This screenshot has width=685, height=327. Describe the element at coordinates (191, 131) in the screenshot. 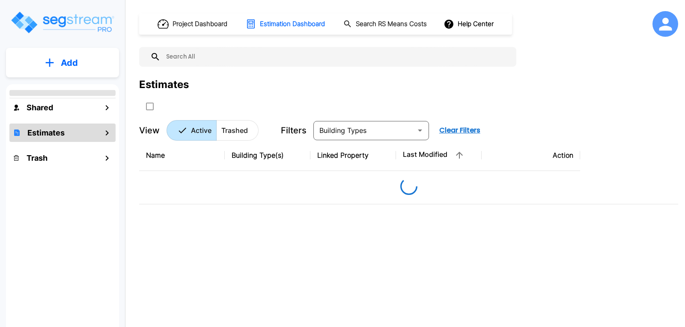

I see `button: Active` at that location.